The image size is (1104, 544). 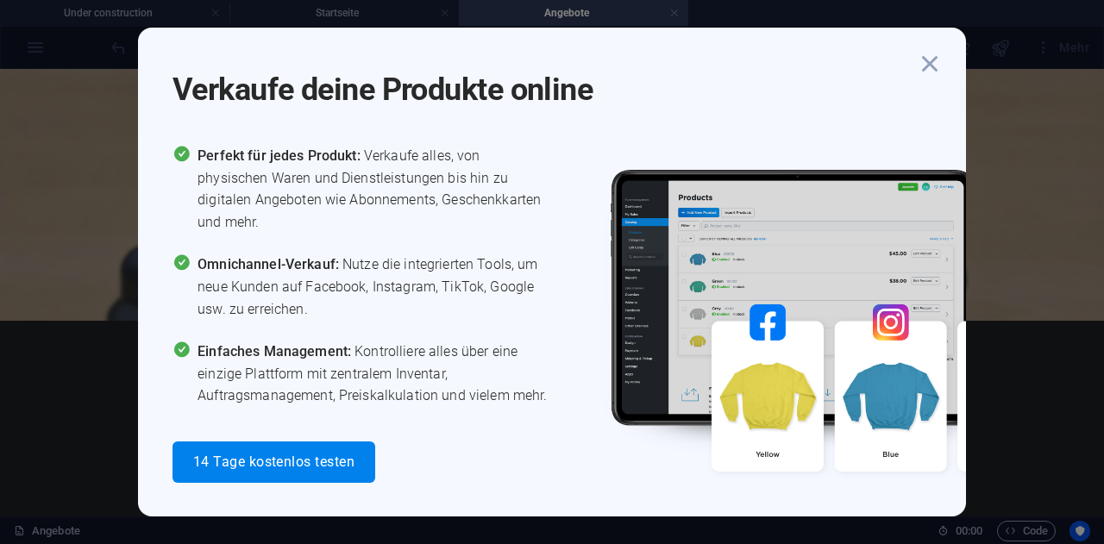 I want to click on span: Perfekt für jedes Produkt:, so click(x=280, y=155).